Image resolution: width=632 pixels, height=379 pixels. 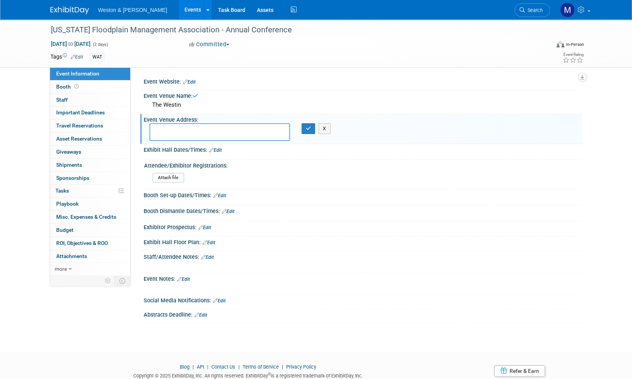 I want to click on a: Playbook, so click(x=90, y=204).